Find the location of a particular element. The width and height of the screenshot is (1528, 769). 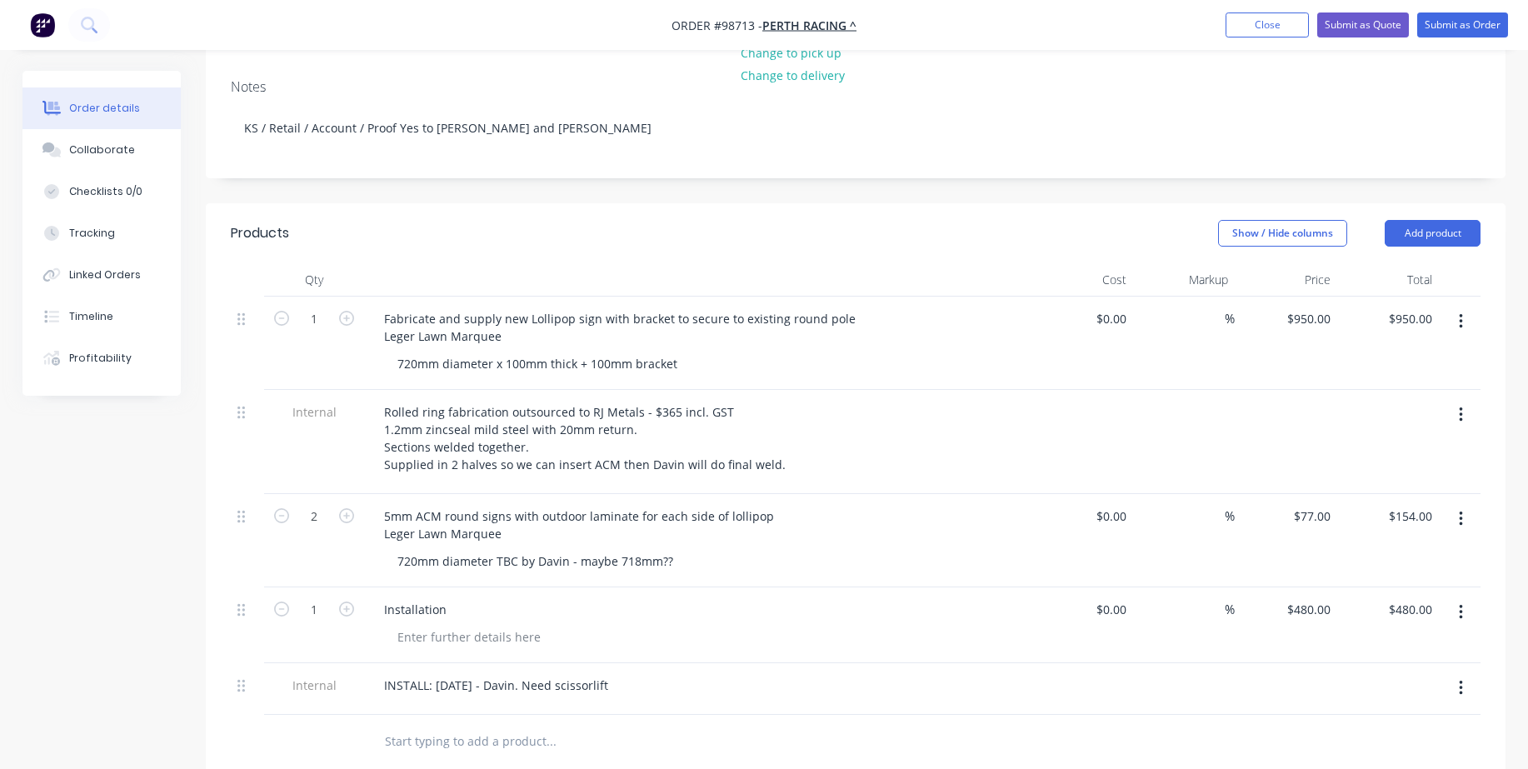

div: Collaborate is located at coordinates (102, 150).